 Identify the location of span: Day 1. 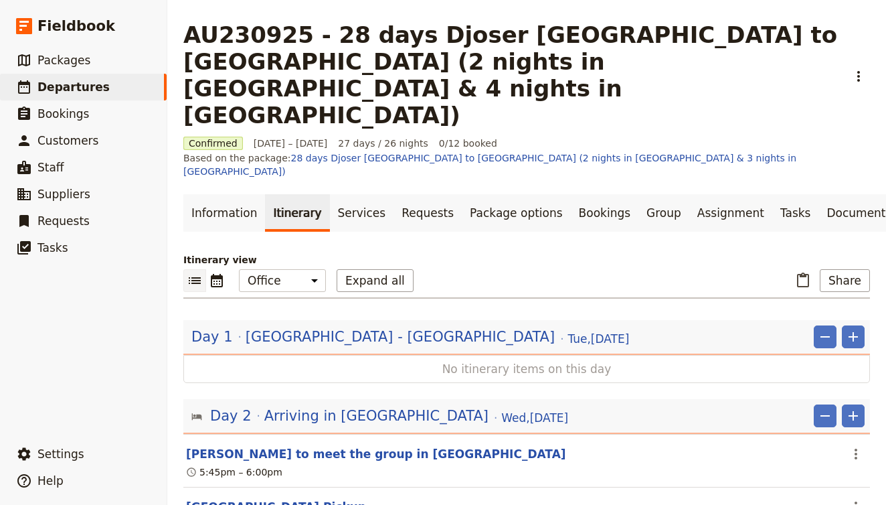
(212, 337).